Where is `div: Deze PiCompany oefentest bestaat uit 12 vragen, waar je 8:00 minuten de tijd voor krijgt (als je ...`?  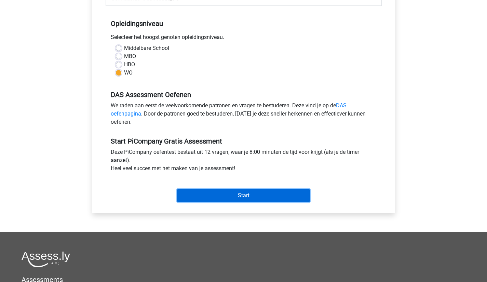 div: Deze PiCompany oefentest bestaat uit 12 vragen, waar je 8:00 minuten de tijd voor krijgt (als je ... is located at coordinates (244, 162).